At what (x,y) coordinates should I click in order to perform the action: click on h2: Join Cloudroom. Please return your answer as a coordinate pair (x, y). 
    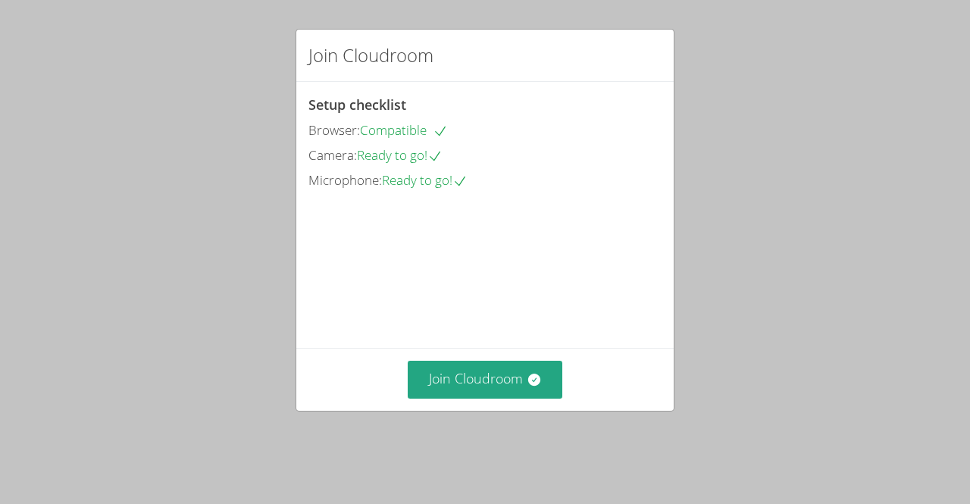
    Looking at the image, I should click on (370, 55).